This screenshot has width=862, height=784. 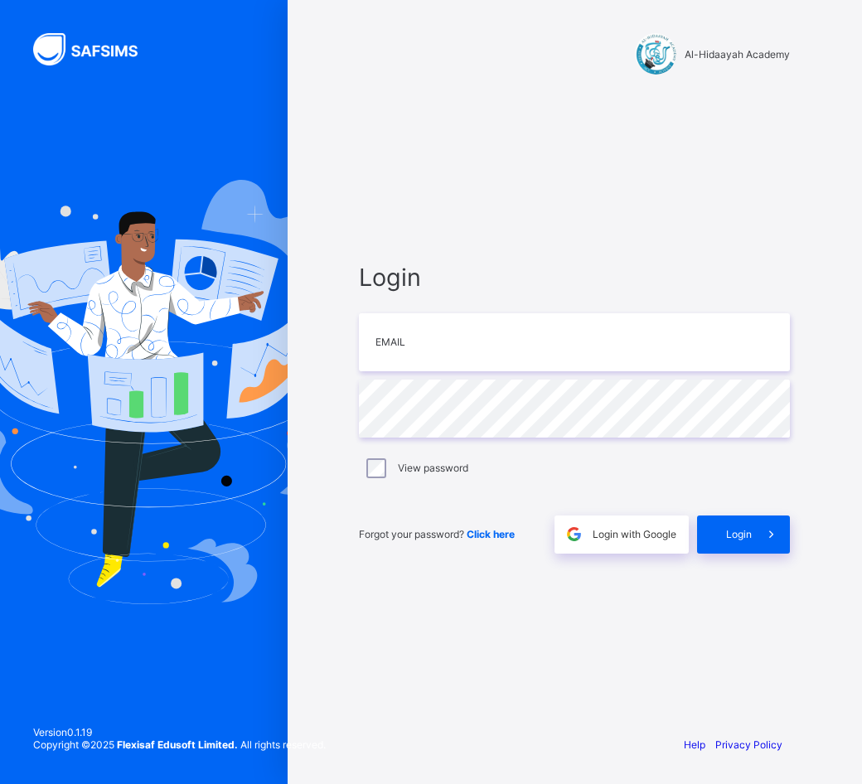 What do you see at coordinates (634, 534) in the screenshot?
I see `span: Login with Google` at bounding box center [634, 534].